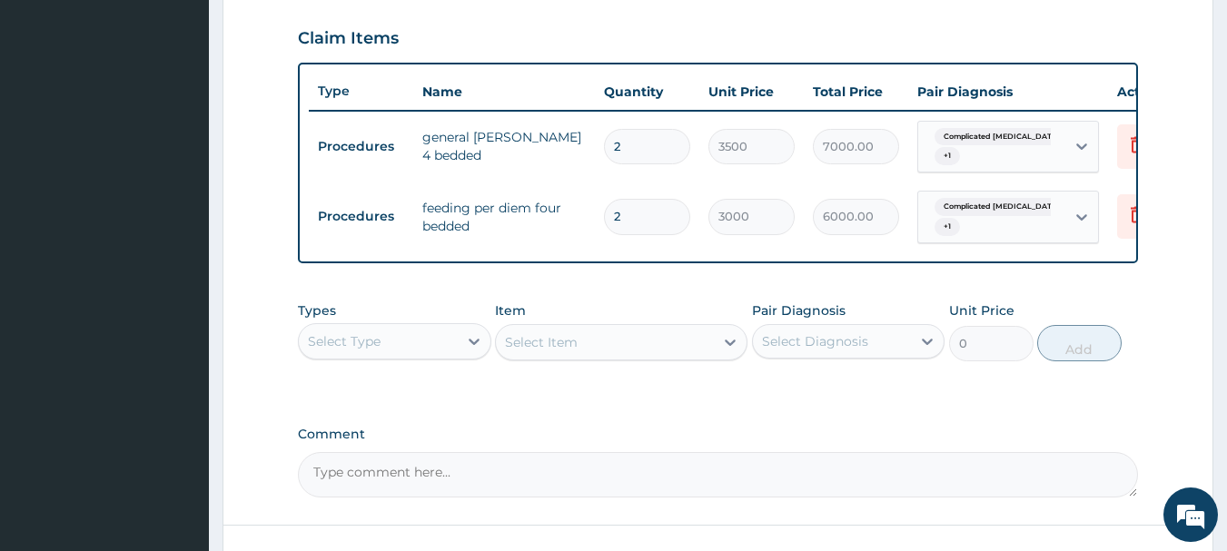 The image size is (1227, 551). Describe the element at coordinates (510, 311) in the screenshot. I see `label: Item` at that location.